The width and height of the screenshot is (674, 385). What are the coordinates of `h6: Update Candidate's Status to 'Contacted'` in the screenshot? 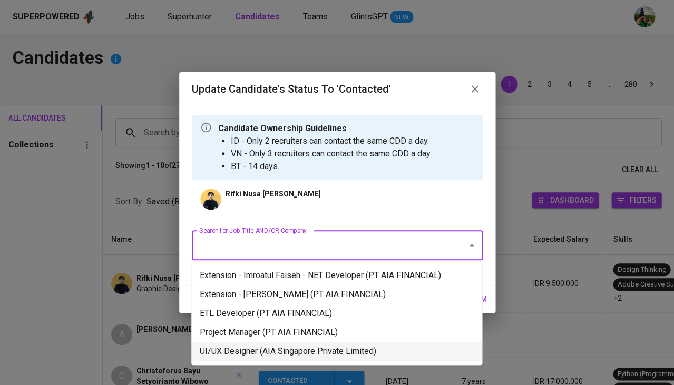 It's located at (291, 89).